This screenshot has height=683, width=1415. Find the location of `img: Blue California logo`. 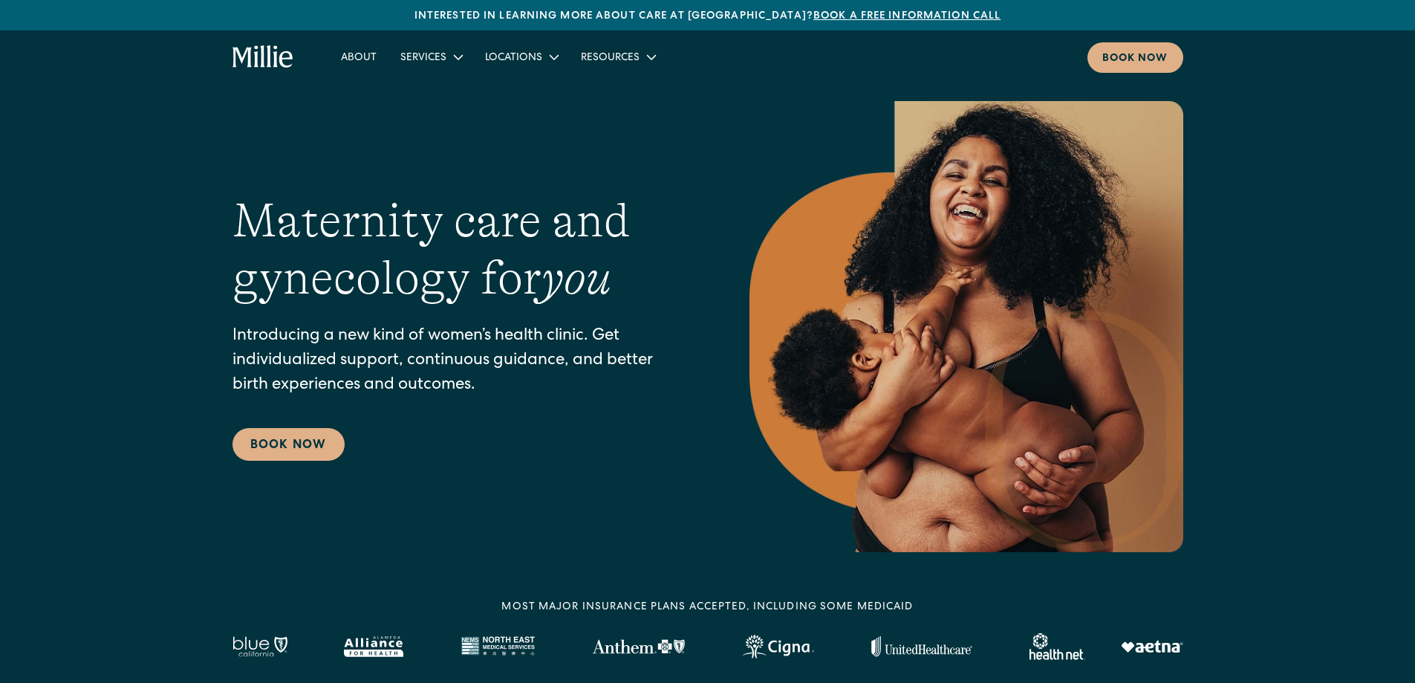

img: Blue California logo is located at coordinates (260, 646).